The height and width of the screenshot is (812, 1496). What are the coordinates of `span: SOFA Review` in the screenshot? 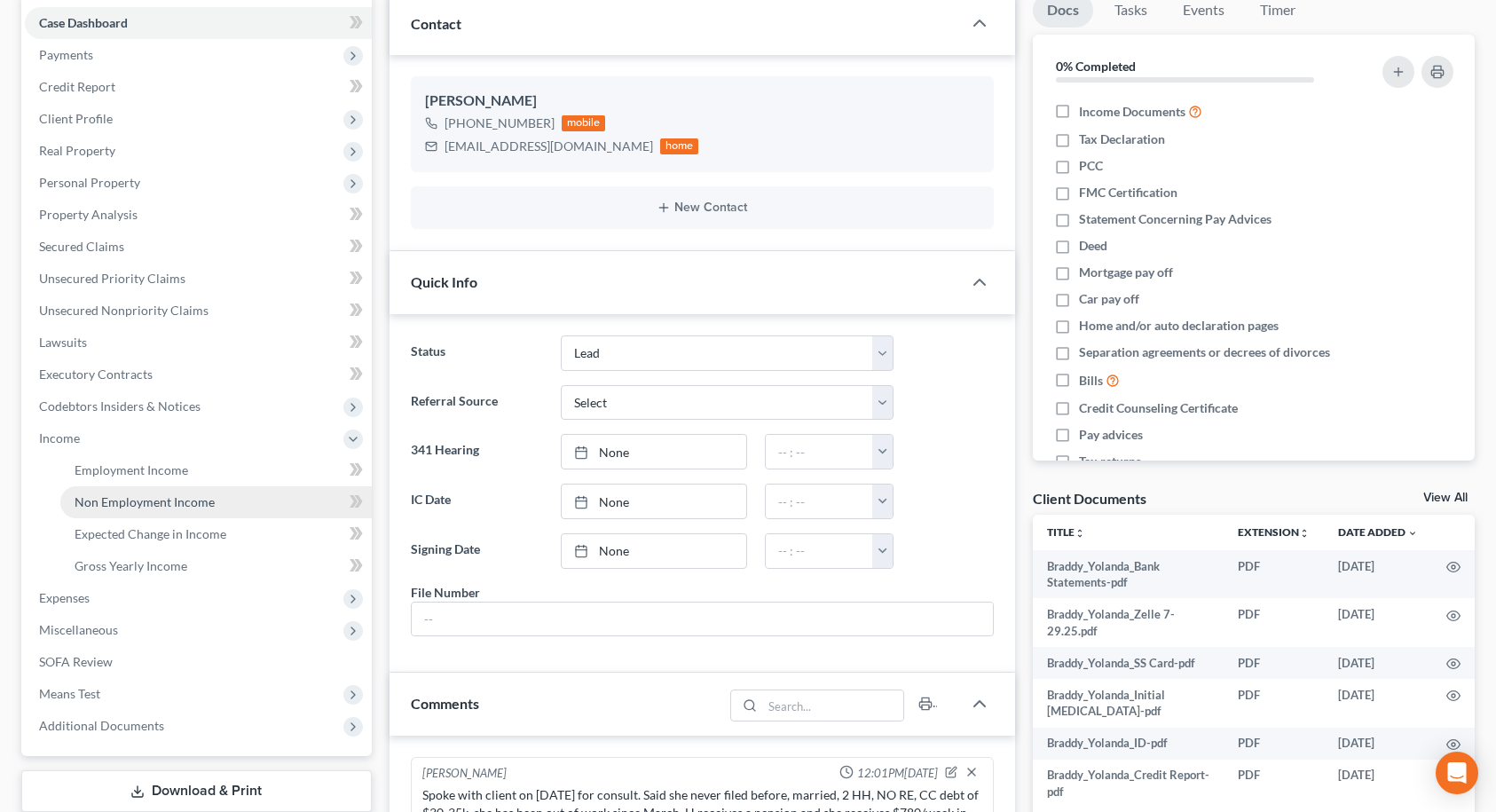 It's located at (75, 661).